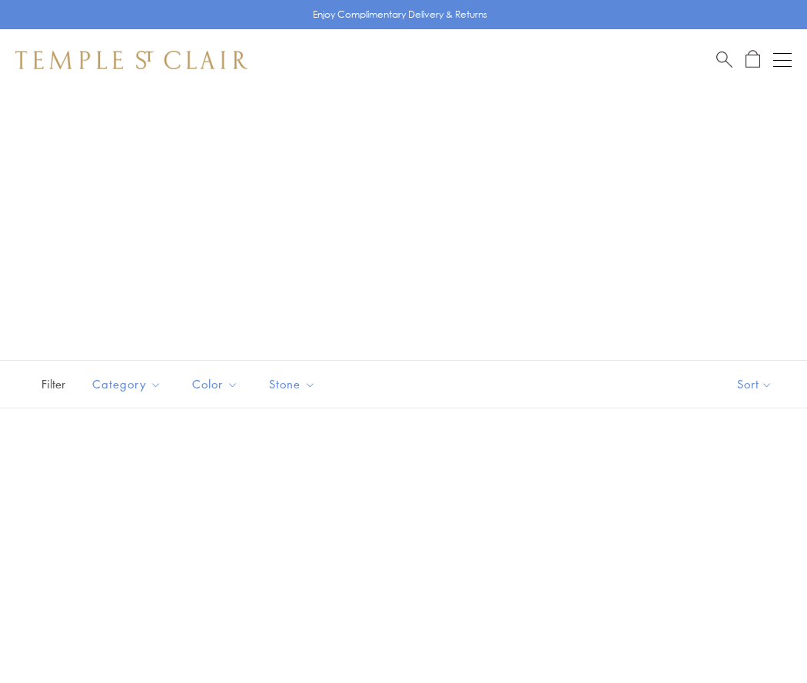 The width and height of the screenshot is (807, 683). What do you see at coordinates (753, 59) in the screenshot?
I see `a: Open Shopping Bag` at bounding box center [753, 59].